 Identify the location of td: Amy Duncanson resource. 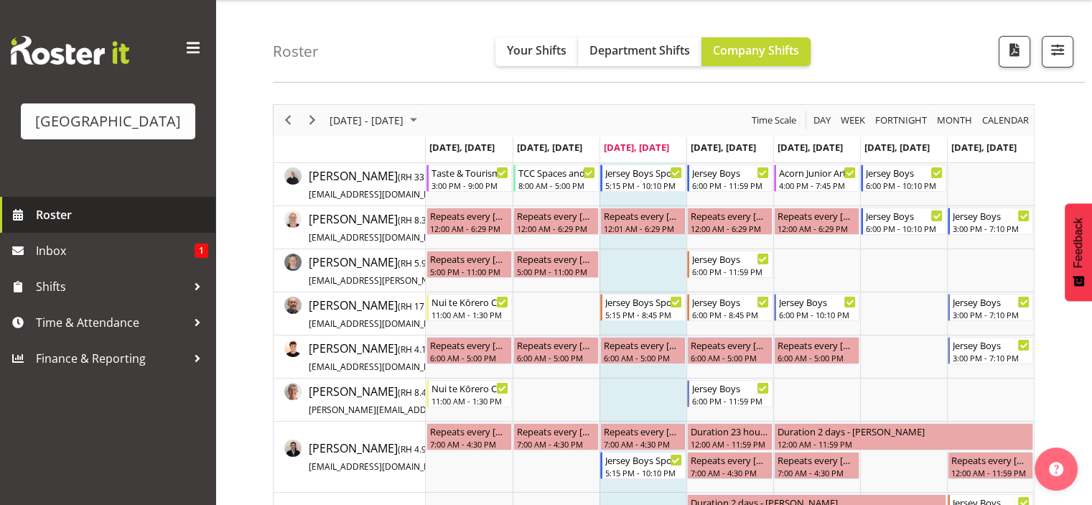
(350, 457).